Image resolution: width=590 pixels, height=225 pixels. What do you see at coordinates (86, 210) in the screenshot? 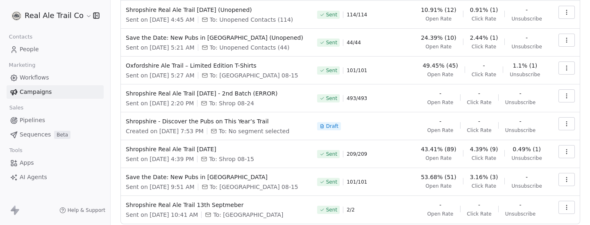
I see `span: Help & Support` at bounding box center [86, 210].